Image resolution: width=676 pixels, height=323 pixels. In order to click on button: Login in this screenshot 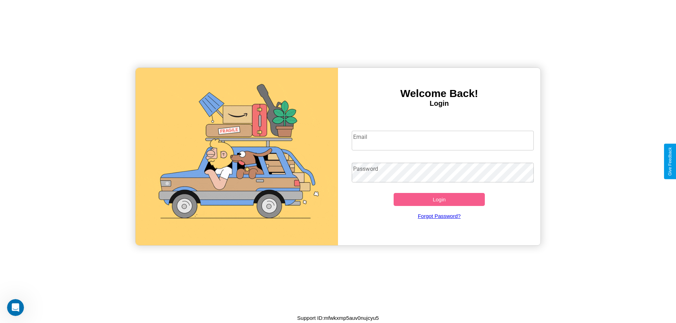, I will do `click(439, 200)`.